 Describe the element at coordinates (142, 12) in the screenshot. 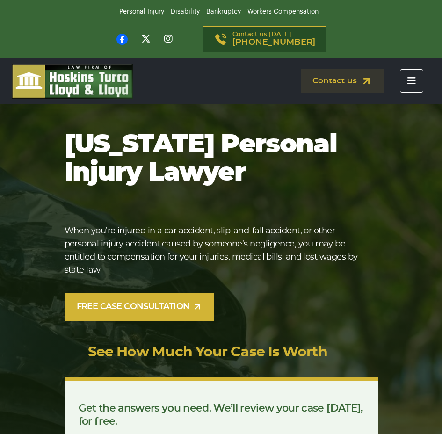

I see `a: Personal Injury` at that location.